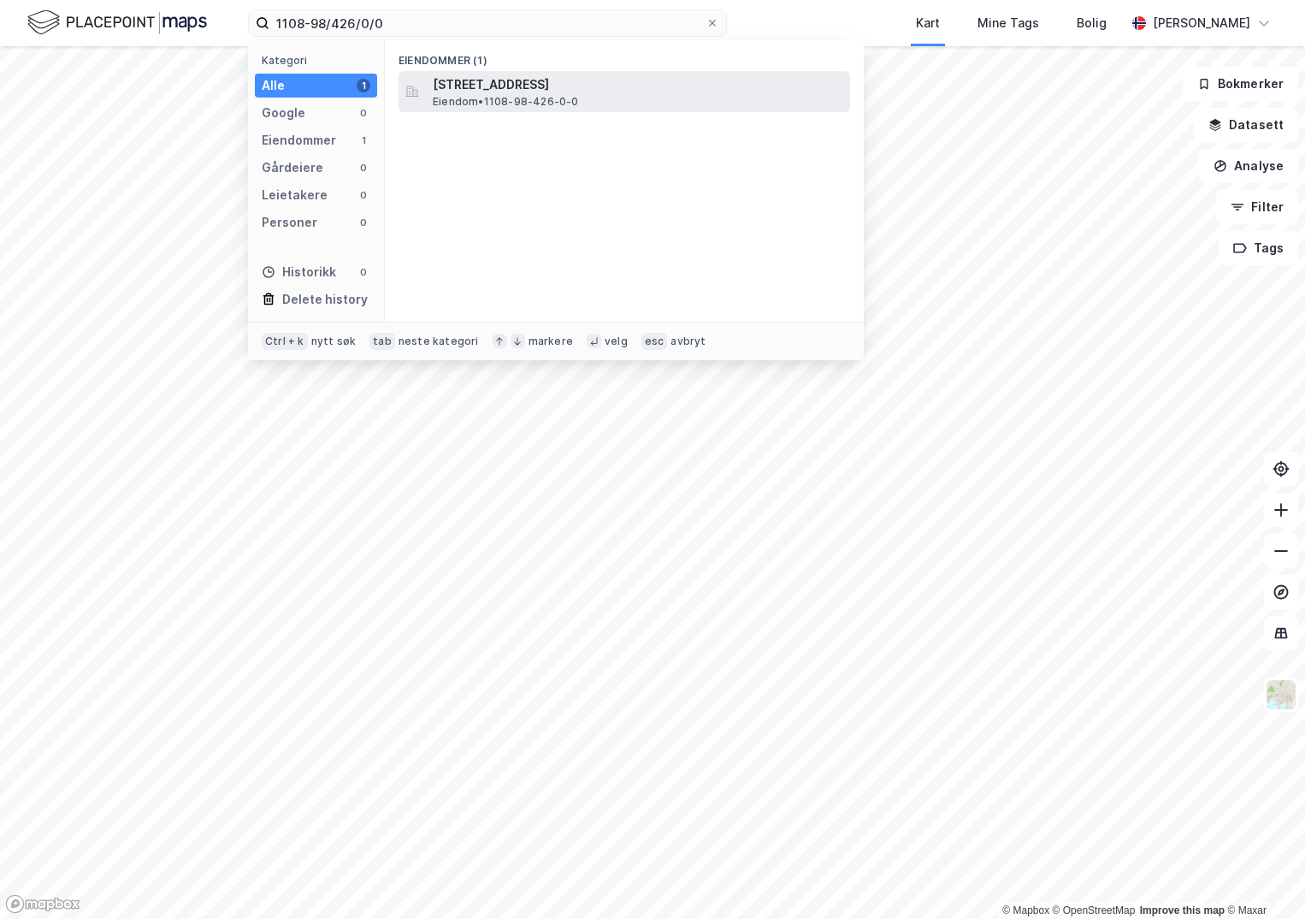 Image resolution: width=1305 pixels, height=919 pixels. What do you see at coordinates (298, 140) in the screenshot?
I see `div: Eiendommer` at bounding box center [298, 140].